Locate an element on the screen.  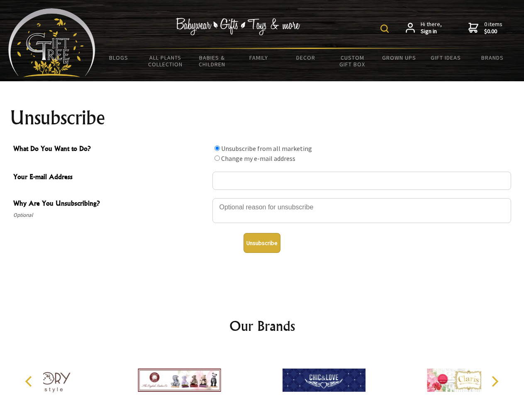
a: Gift Ideas is located at coordinates (445, 58).